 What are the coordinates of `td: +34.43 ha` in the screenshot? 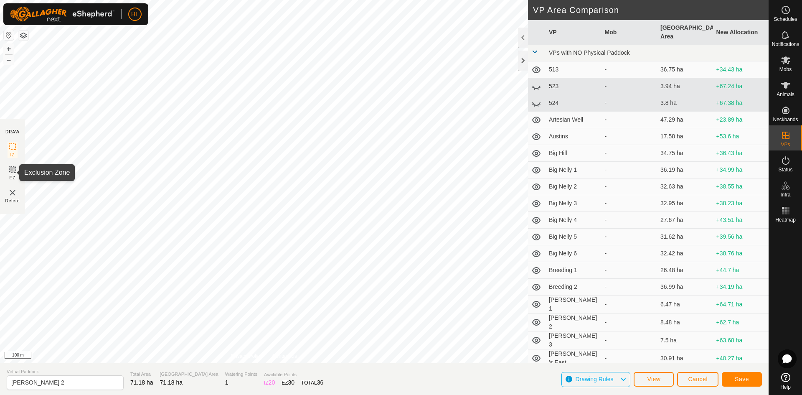 It's located at (741, 70).